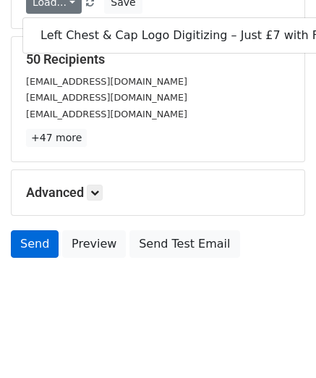 The image size is (316, 378). What do you see at coordinates (158, 192) in the screenshot?
I see `h5: Advanced` at bounding box center [158, 192].